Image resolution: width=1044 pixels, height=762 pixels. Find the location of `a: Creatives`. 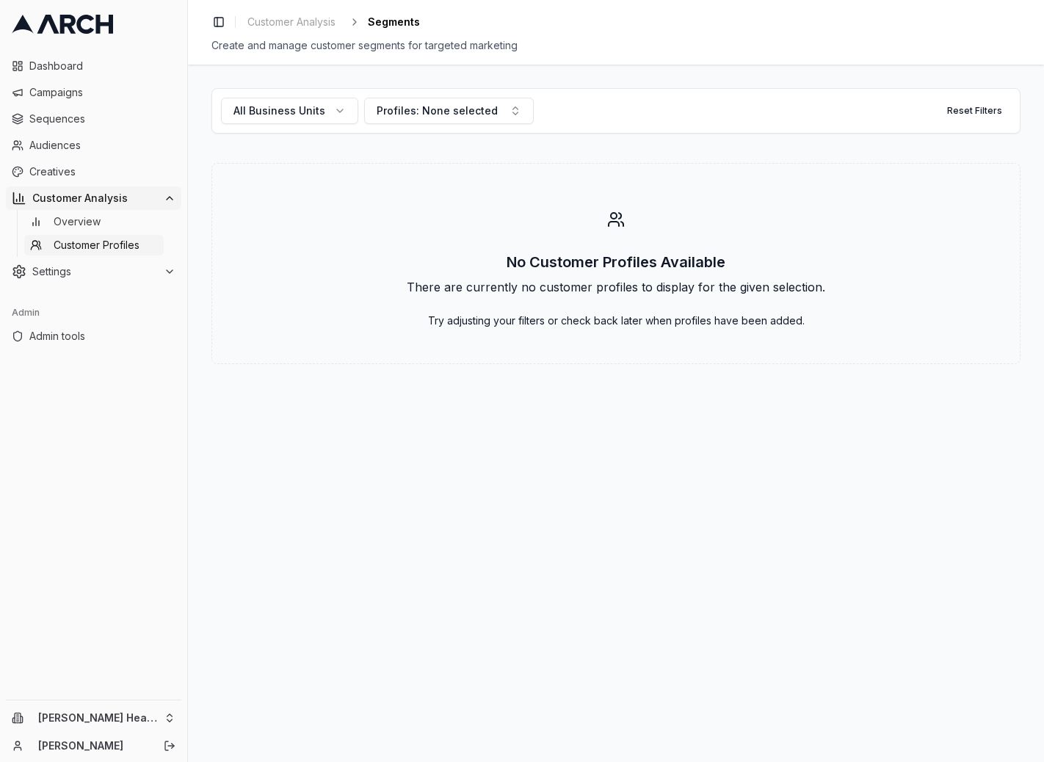

a: Creatives is located at coordinates (93, 172).